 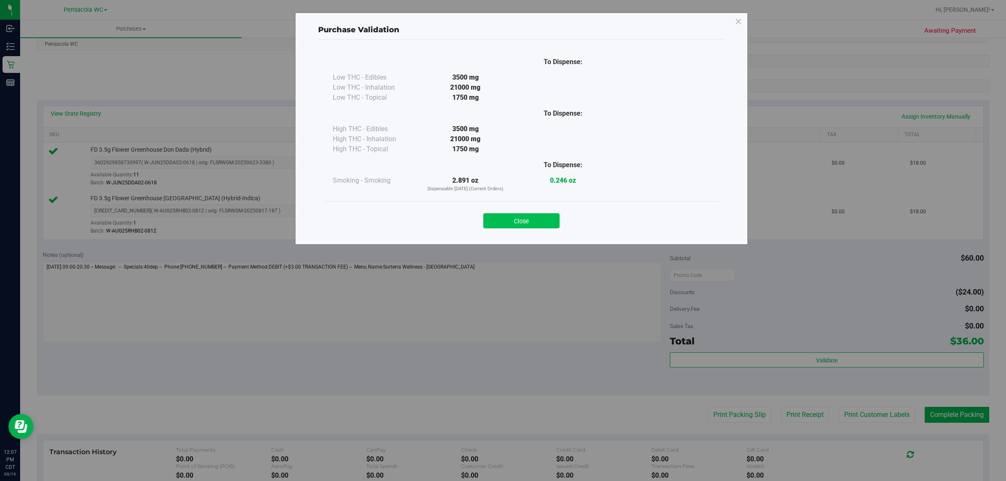 What do you see at coordinates (375, 98) in the screenshot?
I see `div: Low THC - Topical` at bounding box center [375, 98].